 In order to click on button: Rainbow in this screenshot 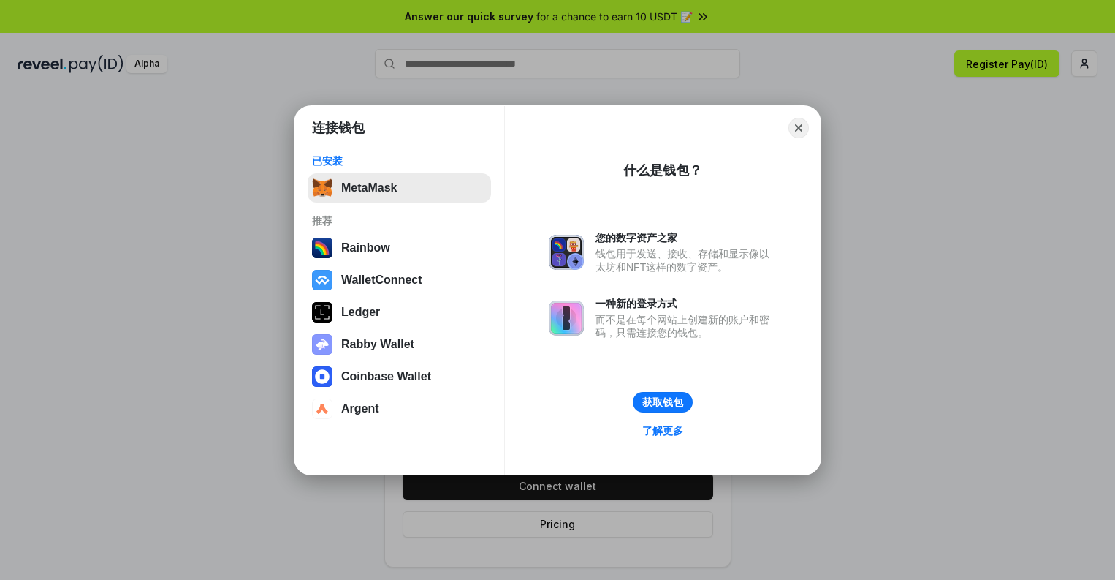, I will do `click(399, 248)`.